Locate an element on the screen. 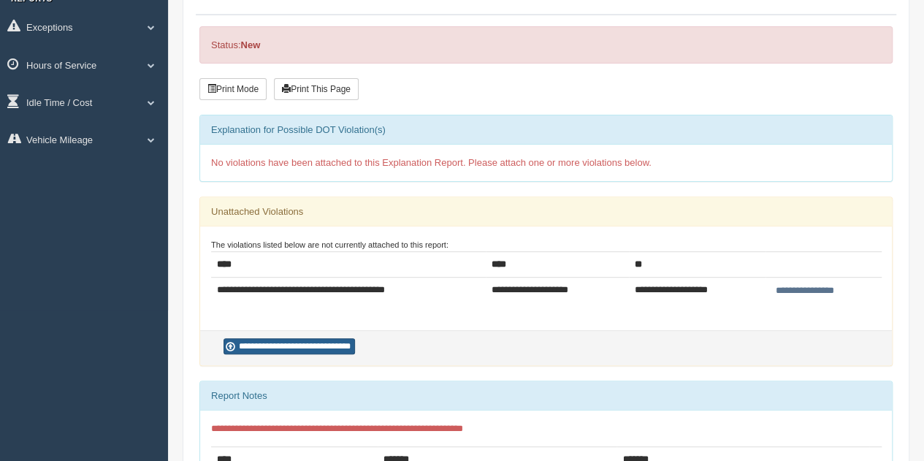 This screenshot has height=461, width=924. span: No violations have been attached to this Explanation Report. Please attach one or more violations... is located at coordinates (431, 162).